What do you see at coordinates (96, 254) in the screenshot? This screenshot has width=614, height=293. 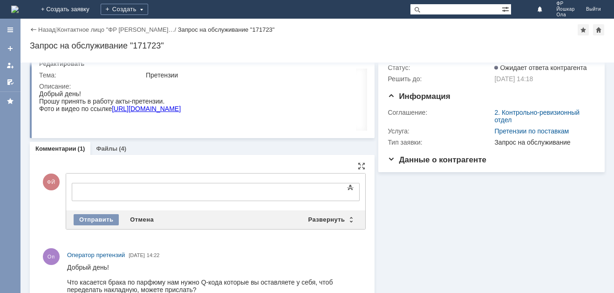 I see `span: Оператор претензий` at bounding box center [96, 254].